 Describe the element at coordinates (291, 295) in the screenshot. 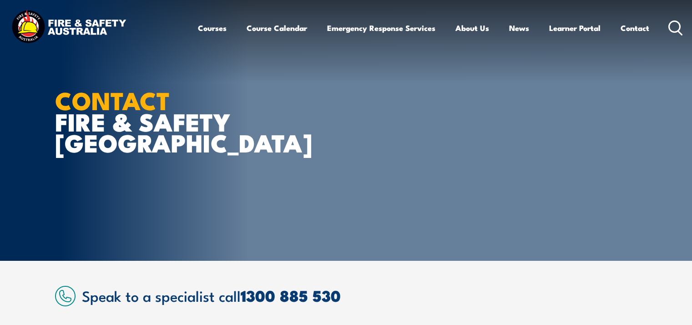

I see `a: 1300 885 530` at that location.